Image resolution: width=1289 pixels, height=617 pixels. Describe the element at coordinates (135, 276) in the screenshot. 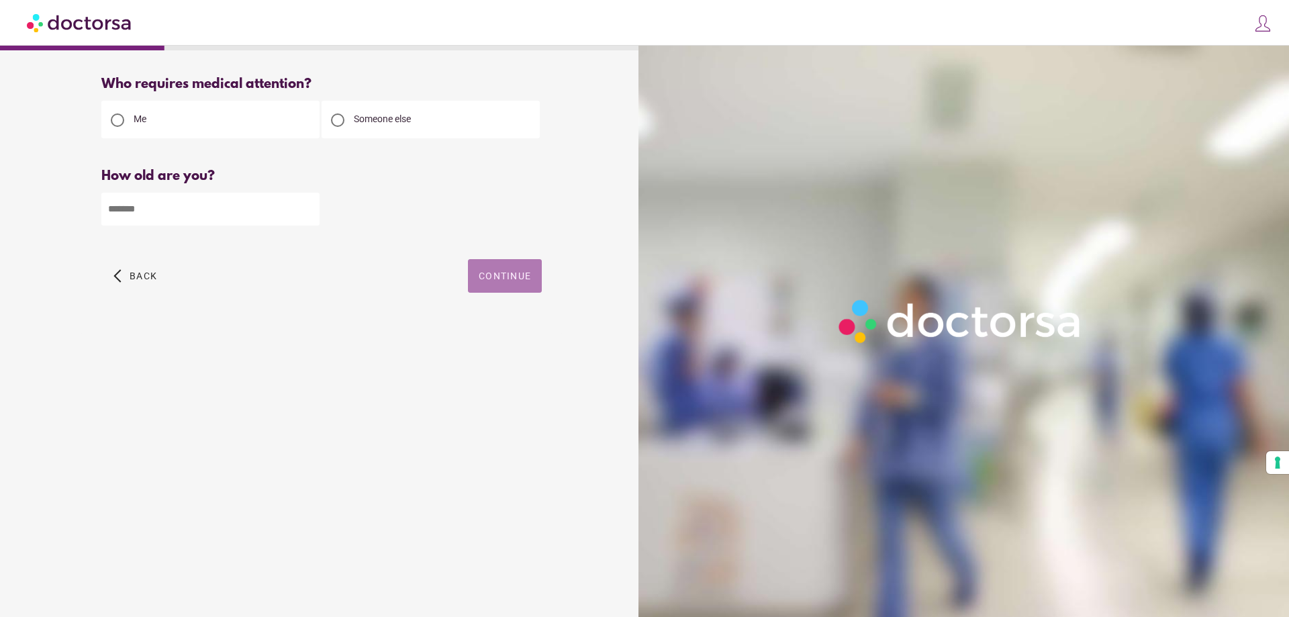

I see `button: arrow_back_ios Back` at that location.